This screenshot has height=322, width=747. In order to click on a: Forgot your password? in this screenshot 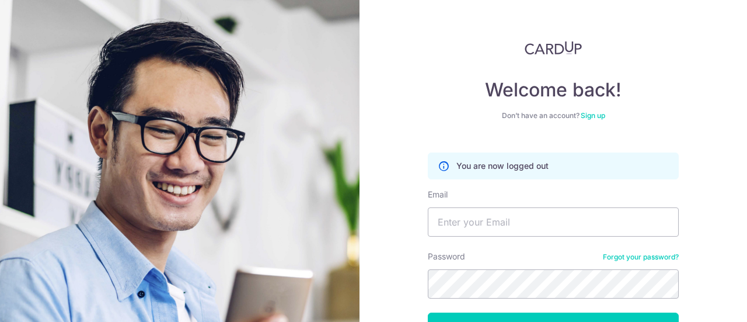, I will do `click(641, 257)`.